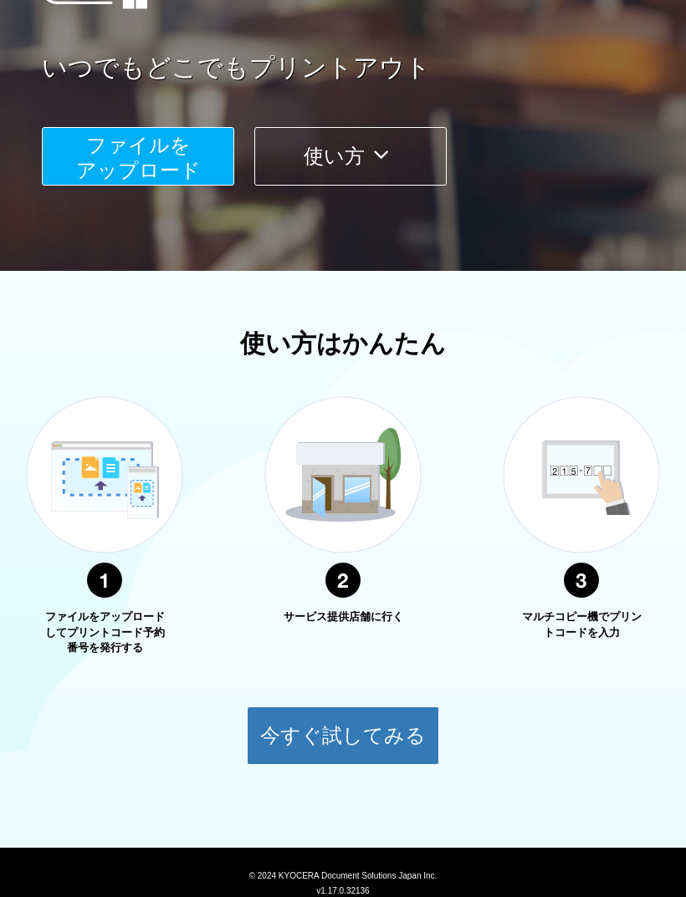  Describe the element at coordinates (343, 736) in the screenshot. I see `button: 今すぐ試してみる` at that location.